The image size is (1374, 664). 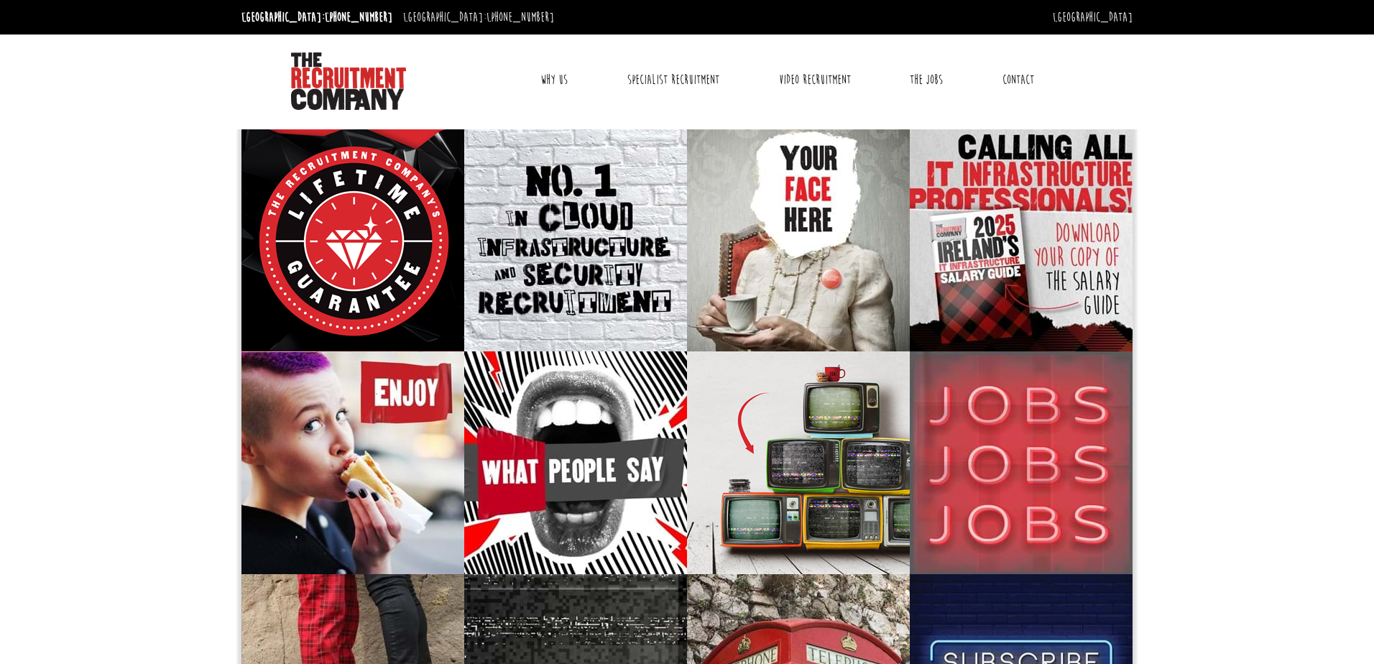 I want to click on a: Video Recruitment, so click(x=815, y=80).